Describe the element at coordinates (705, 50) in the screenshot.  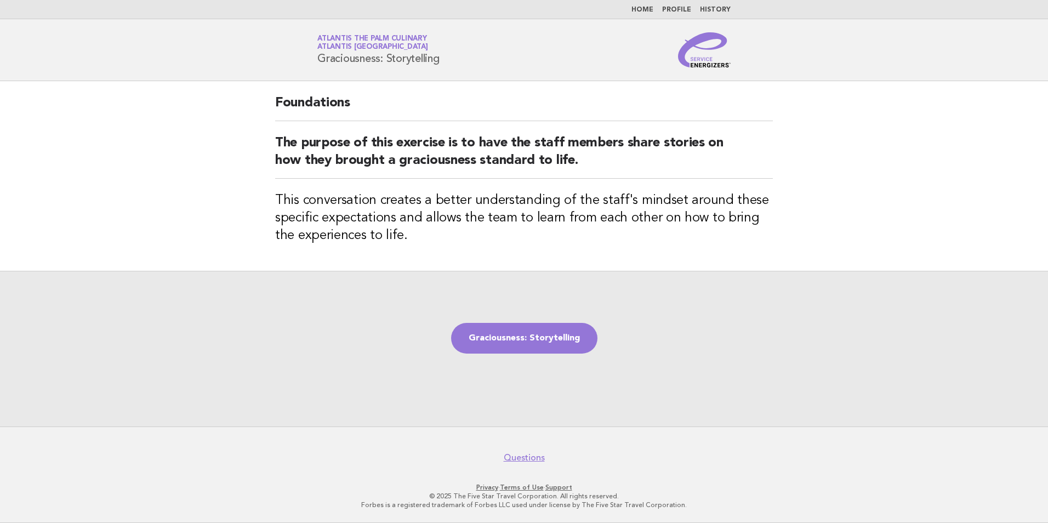
I see `img: Service Energizers` at that location.